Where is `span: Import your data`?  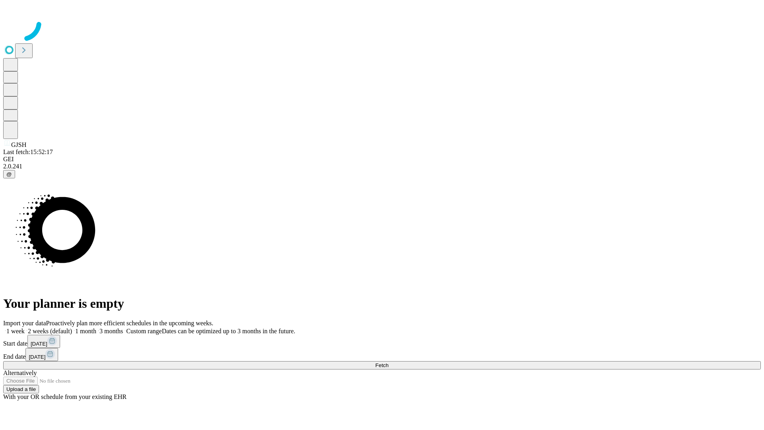 span: Import your data is located at coordinates (25, 323).